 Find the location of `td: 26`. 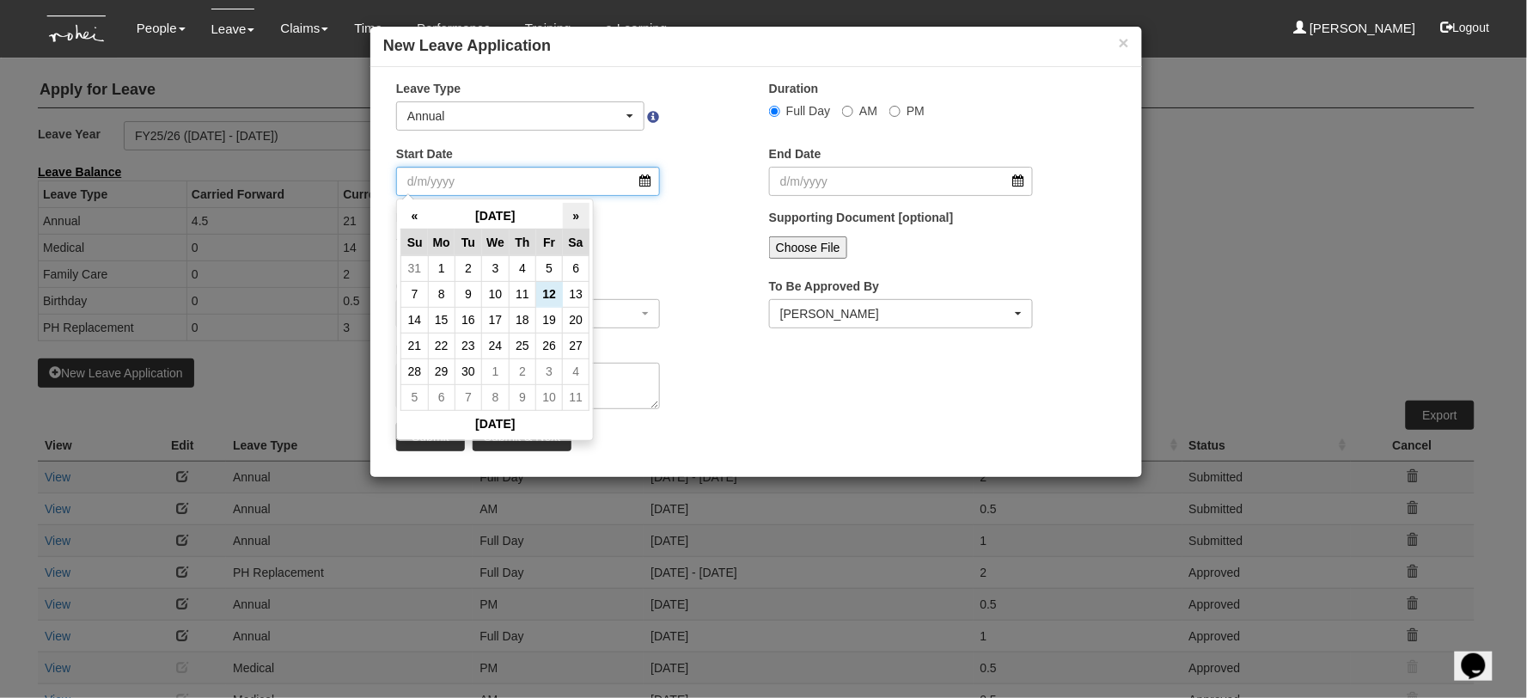

td: 26 is located at coordinates (549, 346).